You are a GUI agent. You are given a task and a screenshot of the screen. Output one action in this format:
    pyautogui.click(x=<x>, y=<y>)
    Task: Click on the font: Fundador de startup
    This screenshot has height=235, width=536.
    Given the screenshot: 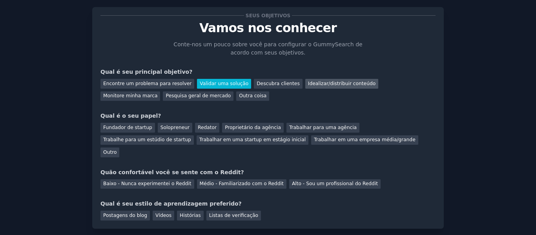 What is the action you would take?
    pyautogui.click(x=127, y=127)
    